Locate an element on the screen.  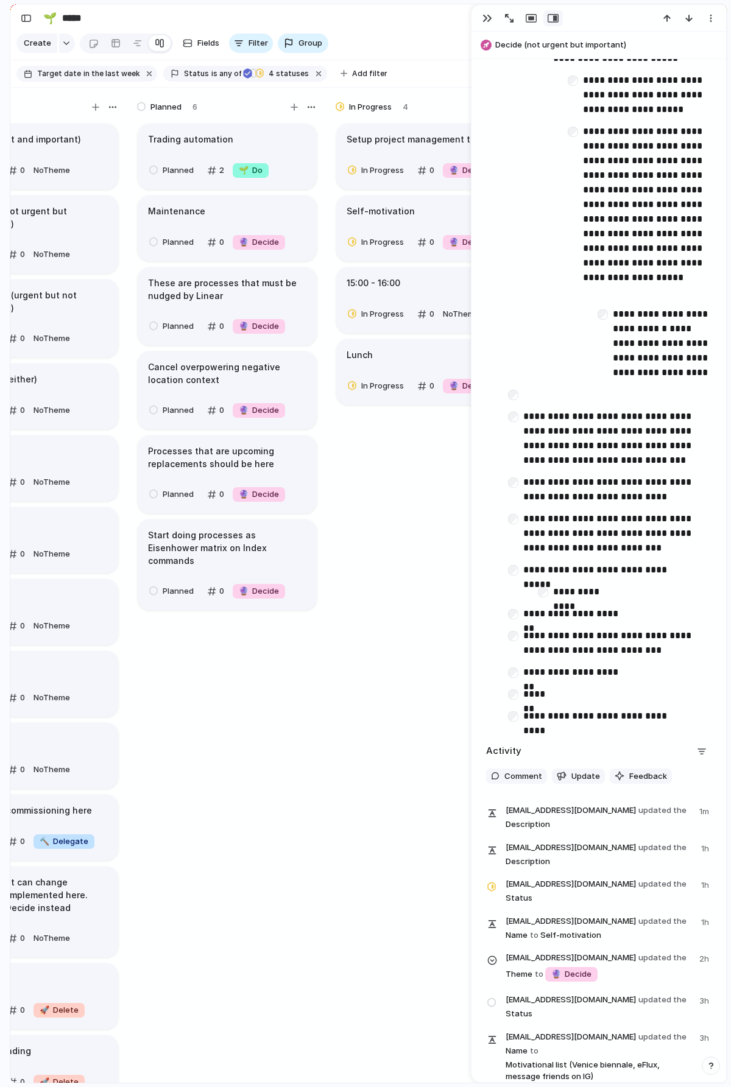
button: Update is located at coordinates (578, 777).